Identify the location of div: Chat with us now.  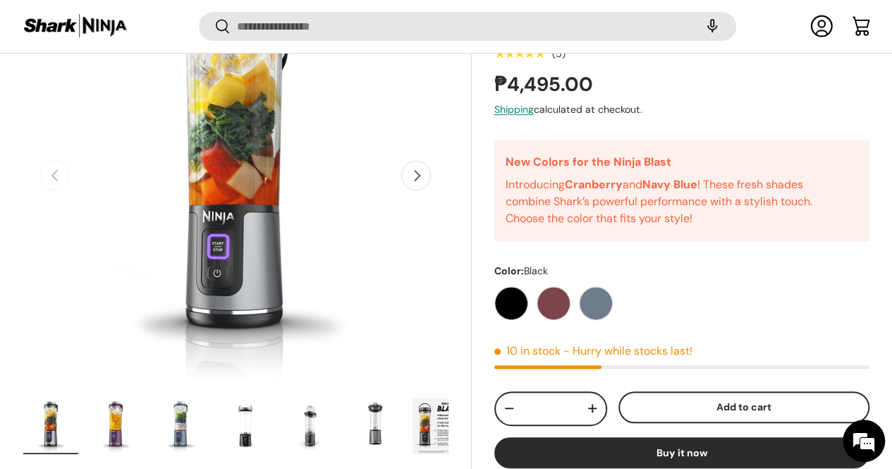
(155, 88).